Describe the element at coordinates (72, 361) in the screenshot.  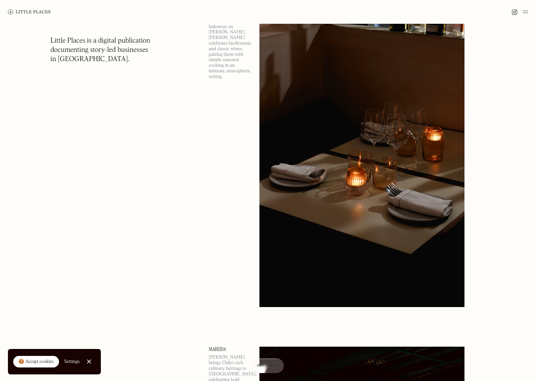
I see `a: Settings` at that location.